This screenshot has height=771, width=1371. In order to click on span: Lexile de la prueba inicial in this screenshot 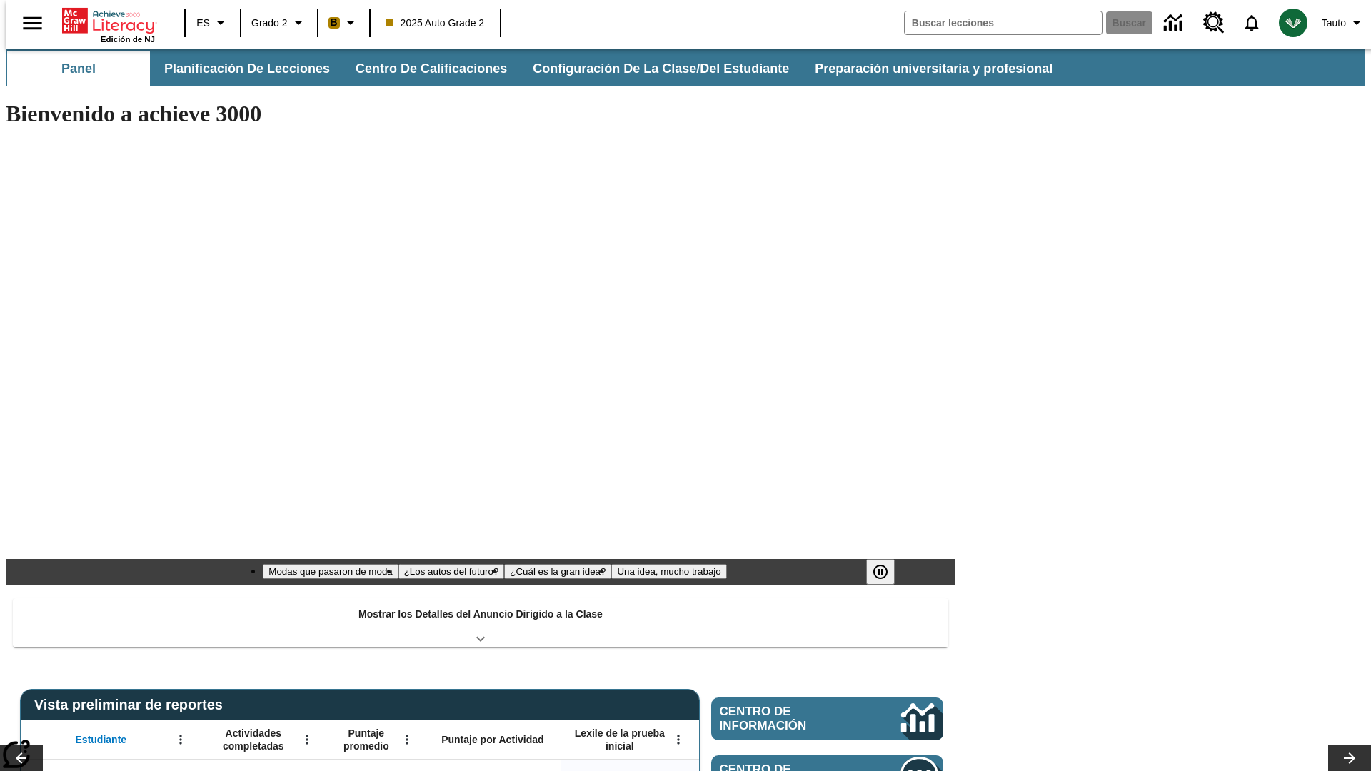, I will do `click(620, 740)`.